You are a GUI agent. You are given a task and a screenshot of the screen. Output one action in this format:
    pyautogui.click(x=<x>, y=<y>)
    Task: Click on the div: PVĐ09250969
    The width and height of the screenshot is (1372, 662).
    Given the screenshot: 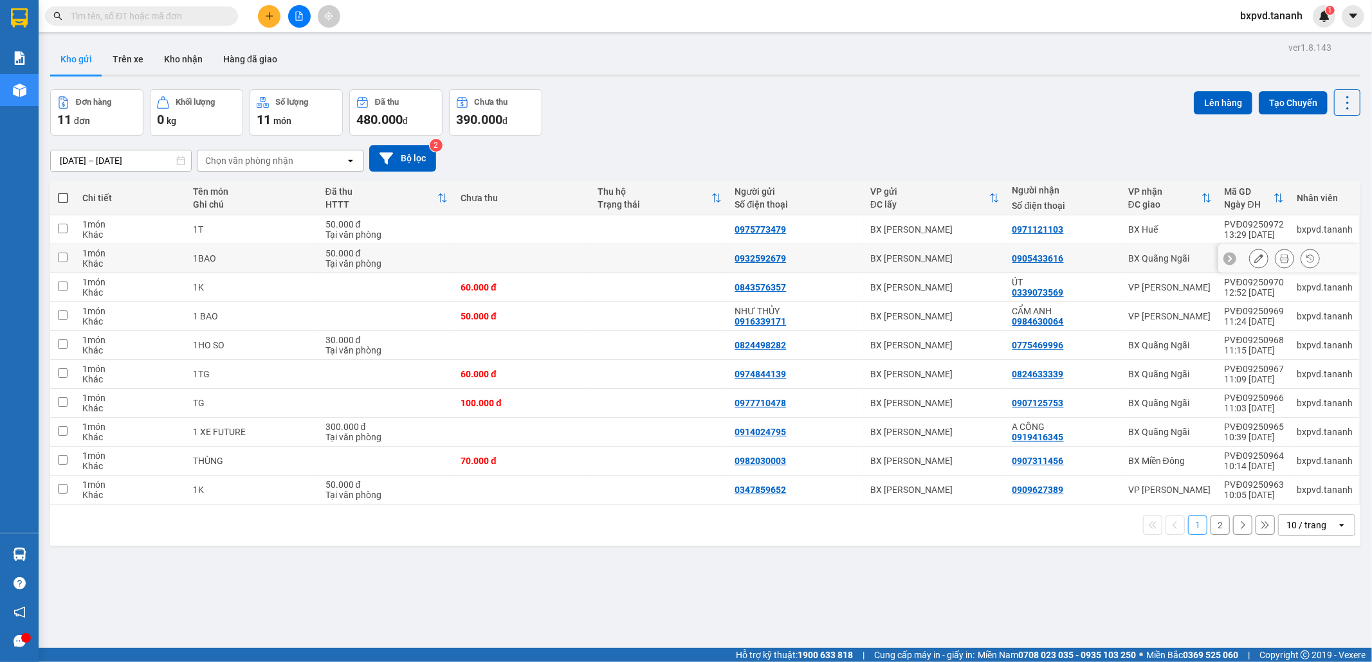 What is the action you would take?
    pyautogui.click(x=1254, y=311)
    